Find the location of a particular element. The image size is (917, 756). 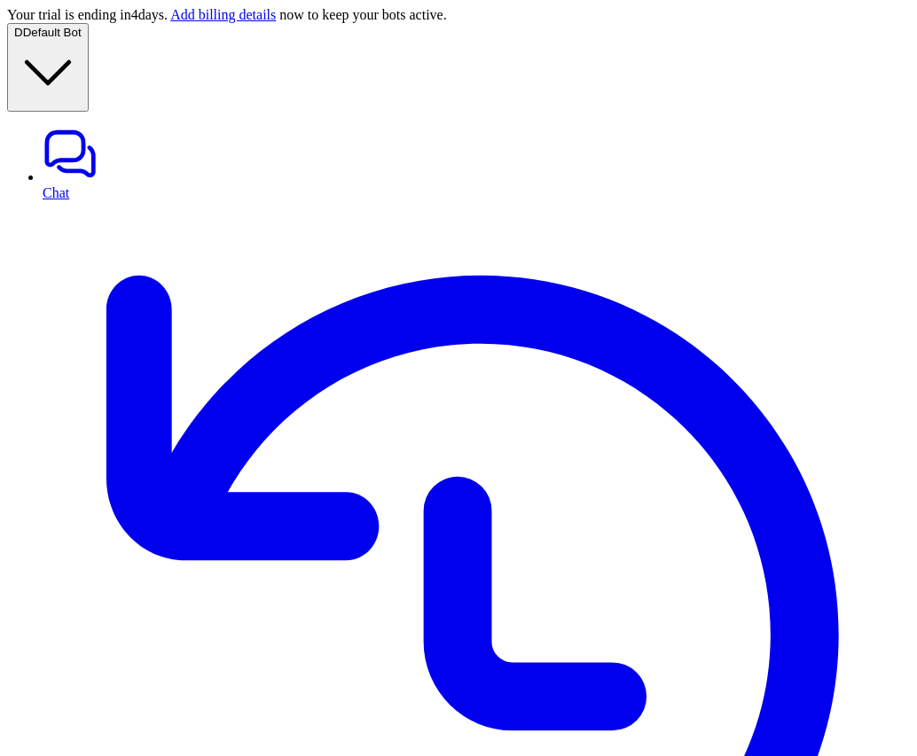

span: D is located at coordinates (19, 32).